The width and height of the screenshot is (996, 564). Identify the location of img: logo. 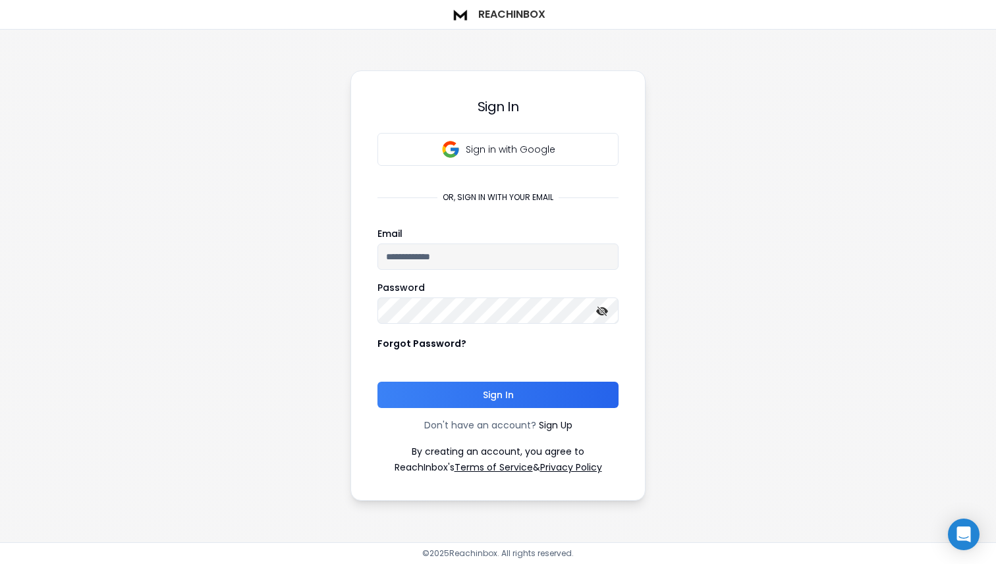
(460, 14).